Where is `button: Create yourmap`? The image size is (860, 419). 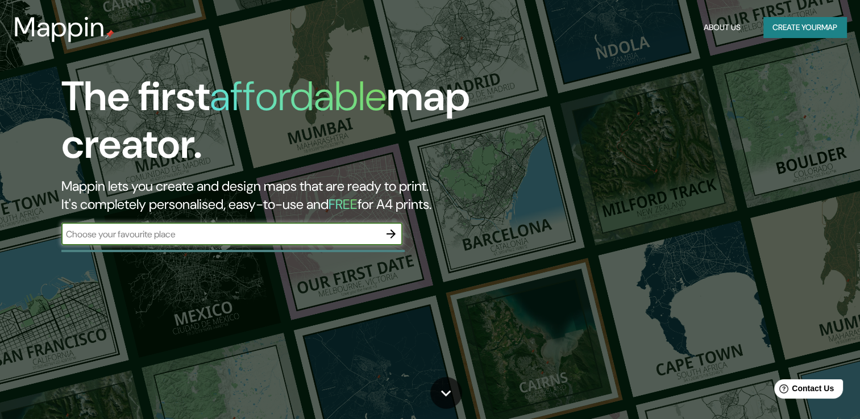
button: Create yourmap is located at coordinates (805, 27).